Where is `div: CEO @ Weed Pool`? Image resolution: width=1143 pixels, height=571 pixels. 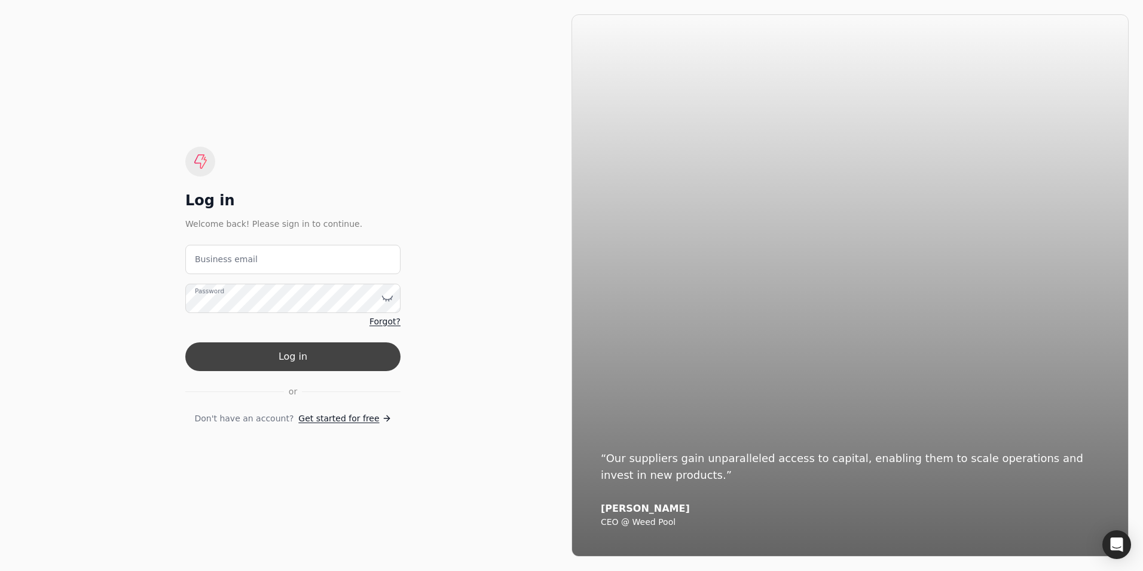 div: CEO @ Weed Pool is located at coordinates (850, 522).